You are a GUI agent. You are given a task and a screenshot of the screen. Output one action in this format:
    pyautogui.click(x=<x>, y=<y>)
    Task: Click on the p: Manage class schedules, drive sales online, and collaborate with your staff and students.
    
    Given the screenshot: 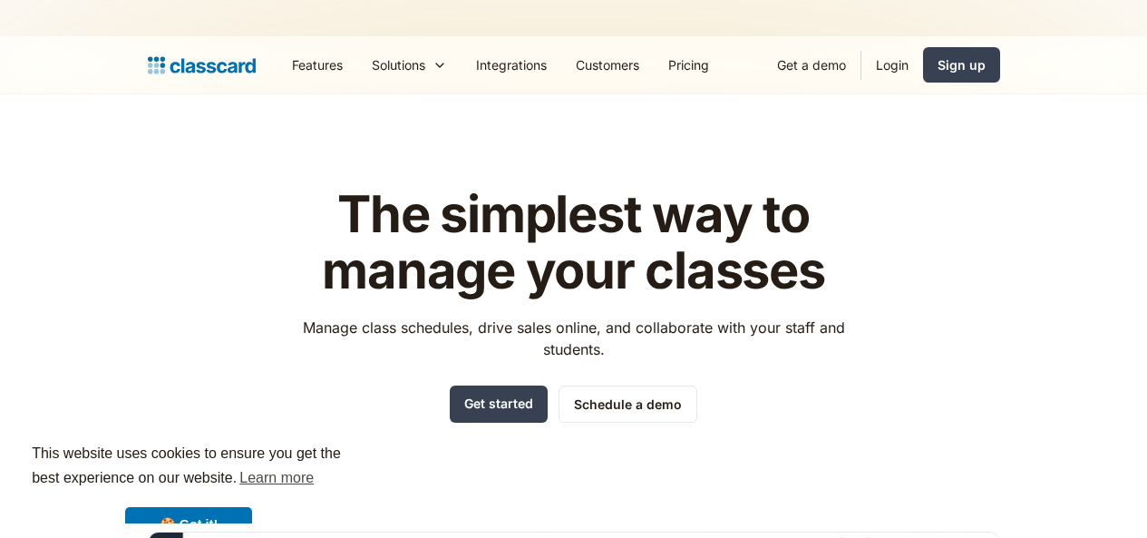 What is the action you would take?
    pyautogui.click(x=573, y=338)
    